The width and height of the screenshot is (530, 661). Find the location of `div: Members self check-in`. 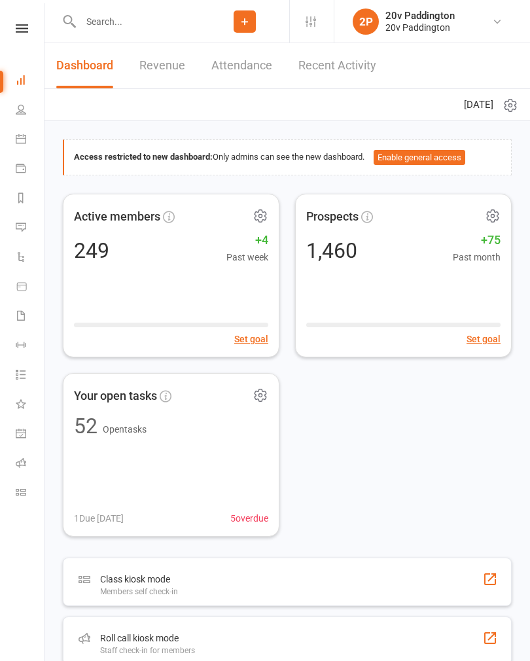

div: Members self check-in is located at coordinates (139, 591).